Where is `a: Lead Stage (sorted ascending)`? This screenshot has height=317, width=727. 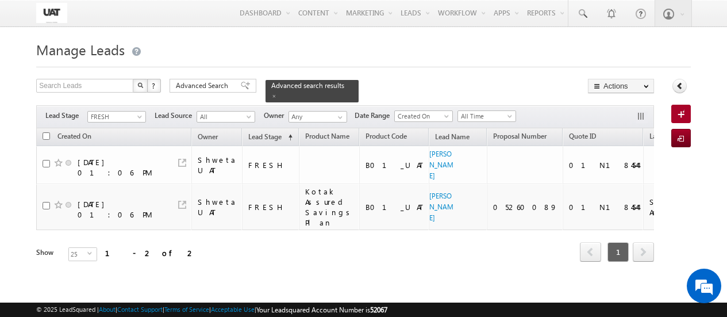
a: Lead Stage (sorted ascending) is located at coordinates (270, 137).